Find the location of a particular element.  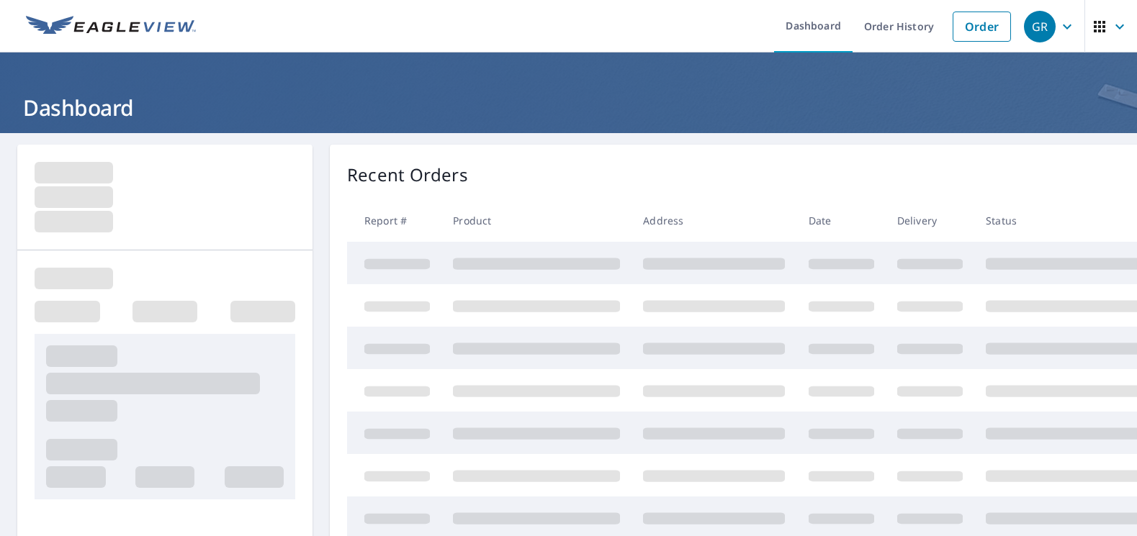

img: EV Logo is located at coordinates (111, 27).